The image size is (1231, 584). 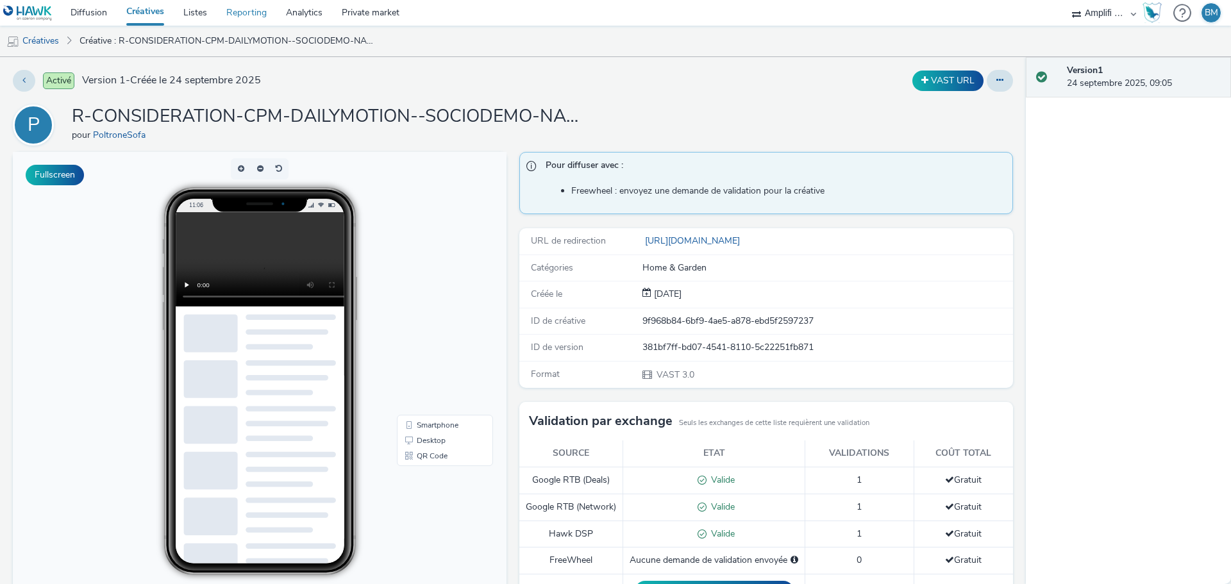 What do you see at coordinates (788, 191) in the screenshot?
I see `li: Freewheel : envoyez une demande de validation pour la créative` at bounding box center [788, 191].